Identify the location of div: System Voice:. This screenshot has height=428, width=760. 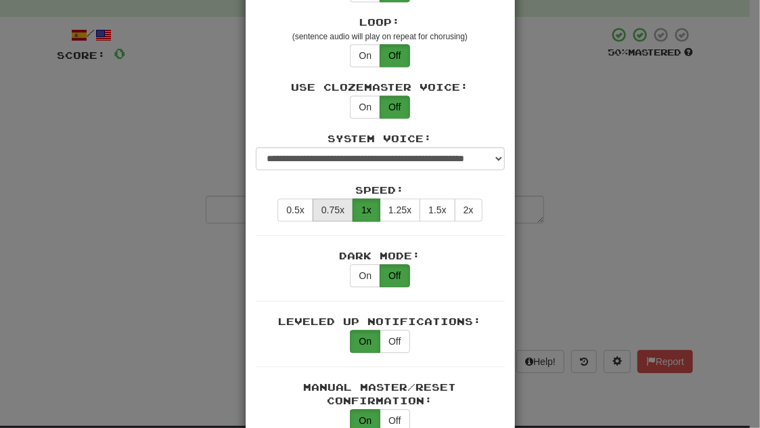
(380, 139).